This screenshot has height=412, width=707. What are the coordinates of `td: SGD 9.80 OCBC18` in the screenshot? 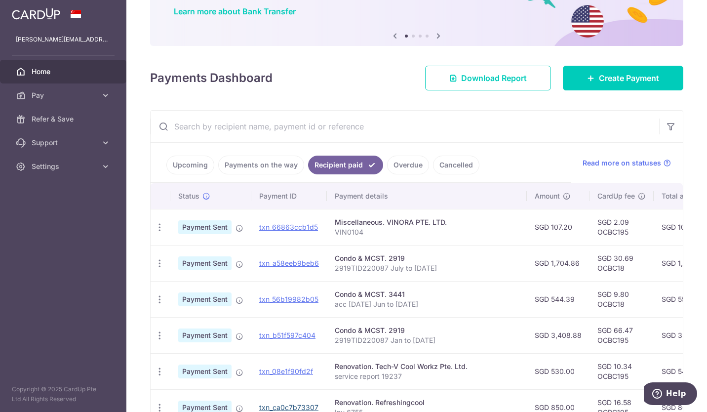 It's located at (621, 299).